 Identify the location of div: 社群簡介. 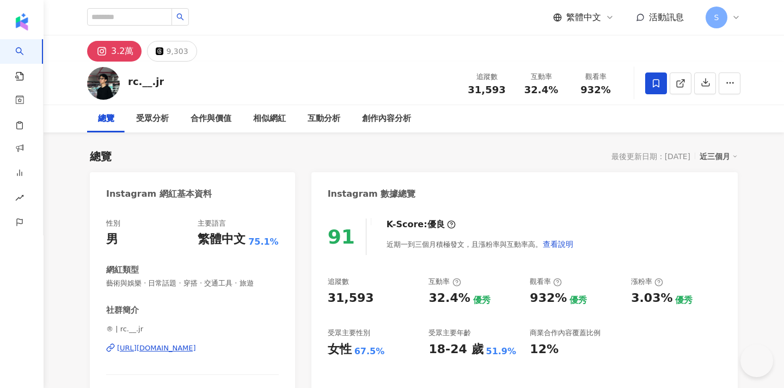
(123, 310).